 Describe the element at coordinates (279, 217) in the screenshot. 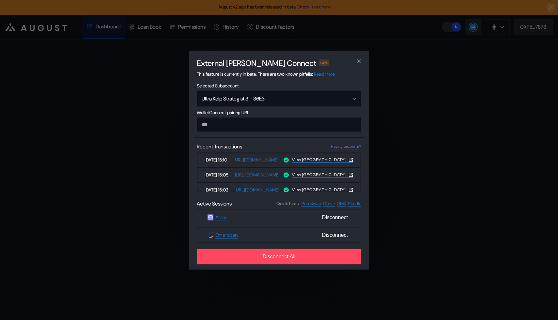

I see `button: AaveAaveDisconnect` at that location.